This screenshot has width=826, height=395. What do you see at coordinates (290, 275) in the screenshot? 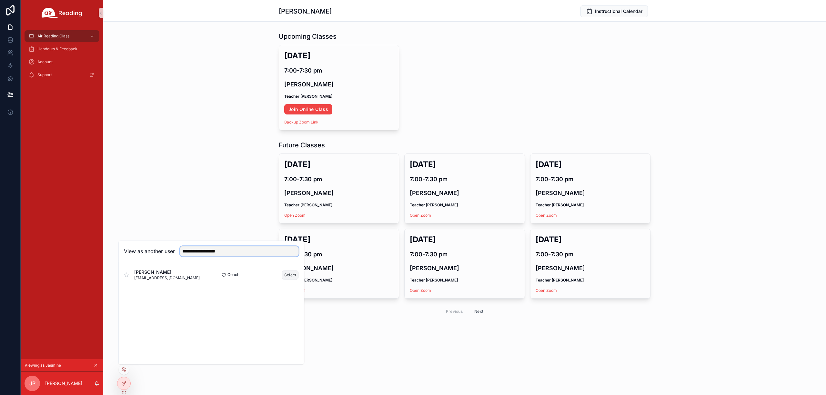
I see `button: Select` at bounding box center [290, 275].